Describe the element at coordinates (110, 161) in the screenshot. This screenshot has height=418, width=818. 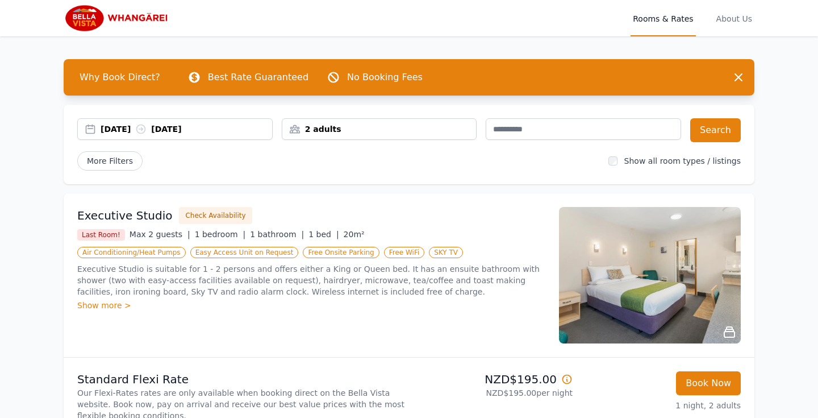
I see `span: More Filters` at that location.